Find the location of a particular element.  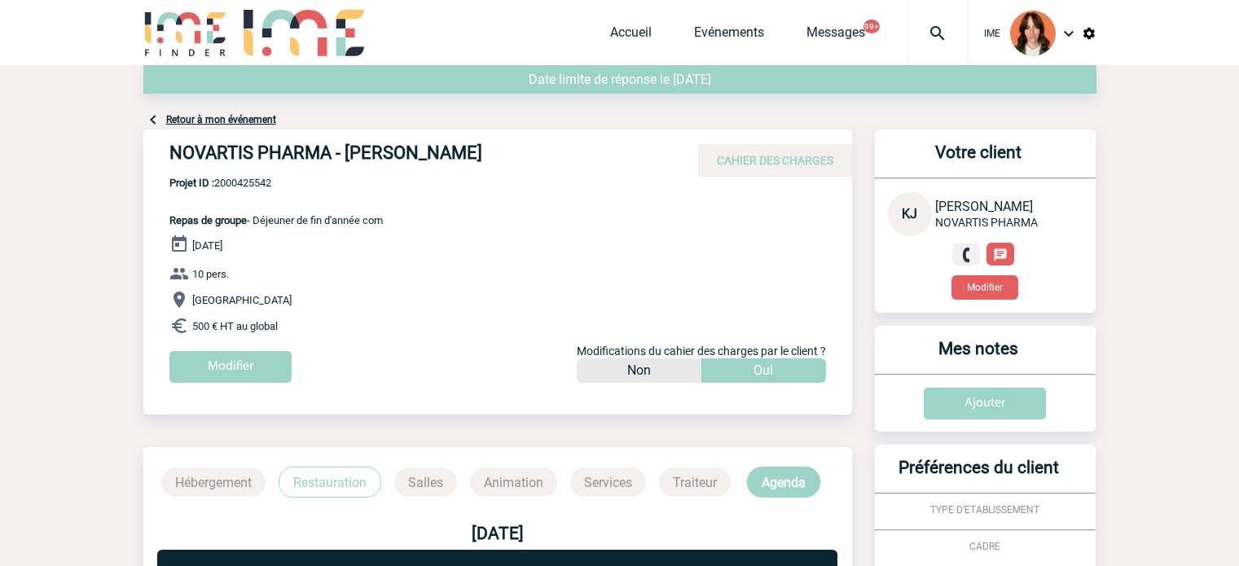

span: 2000425542 is located at coordinates (276, 182).